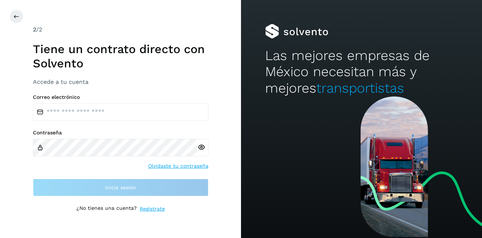 The image size is (482, 238). What do you see at coordinates (106, 209) in the screenshot?
I see `p: ¿No tienes una cuenta?` at bounding box center [106, 209].